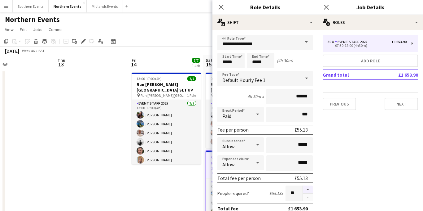 The image size is (423, 211). What do you see at coordinates (208, 64) in the screenshot?
I see `span: 15` at bounding box center [208, 64].